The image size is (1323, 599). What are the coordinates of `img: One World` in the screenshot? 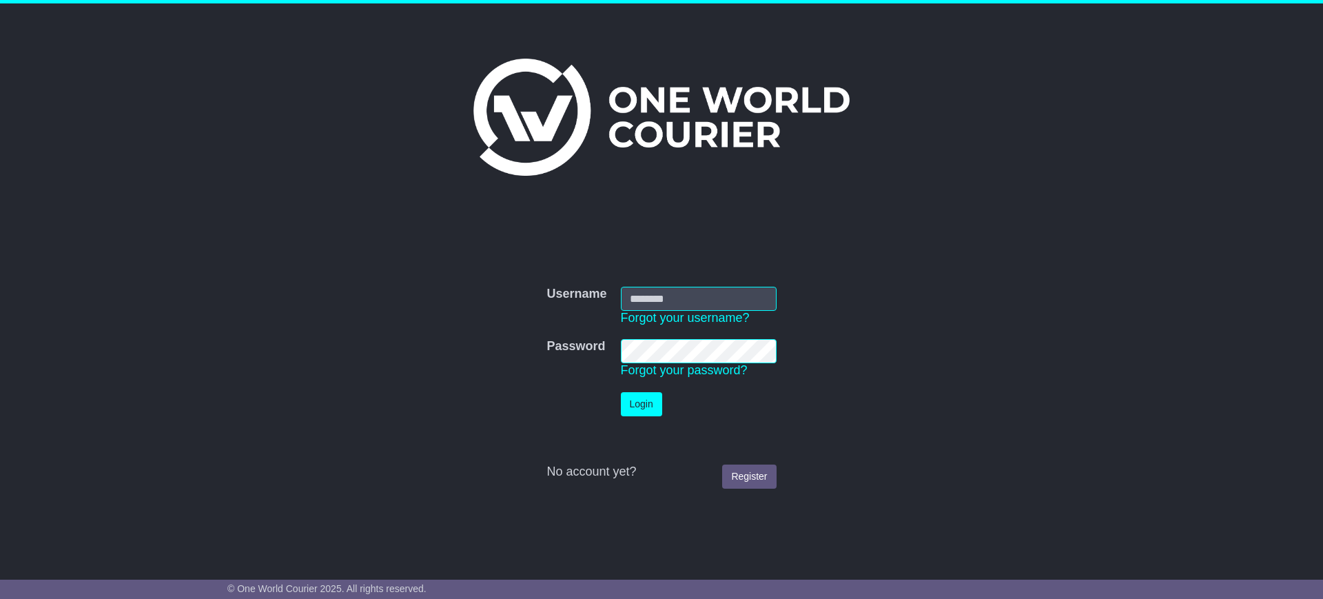 It's located at (661, 117).